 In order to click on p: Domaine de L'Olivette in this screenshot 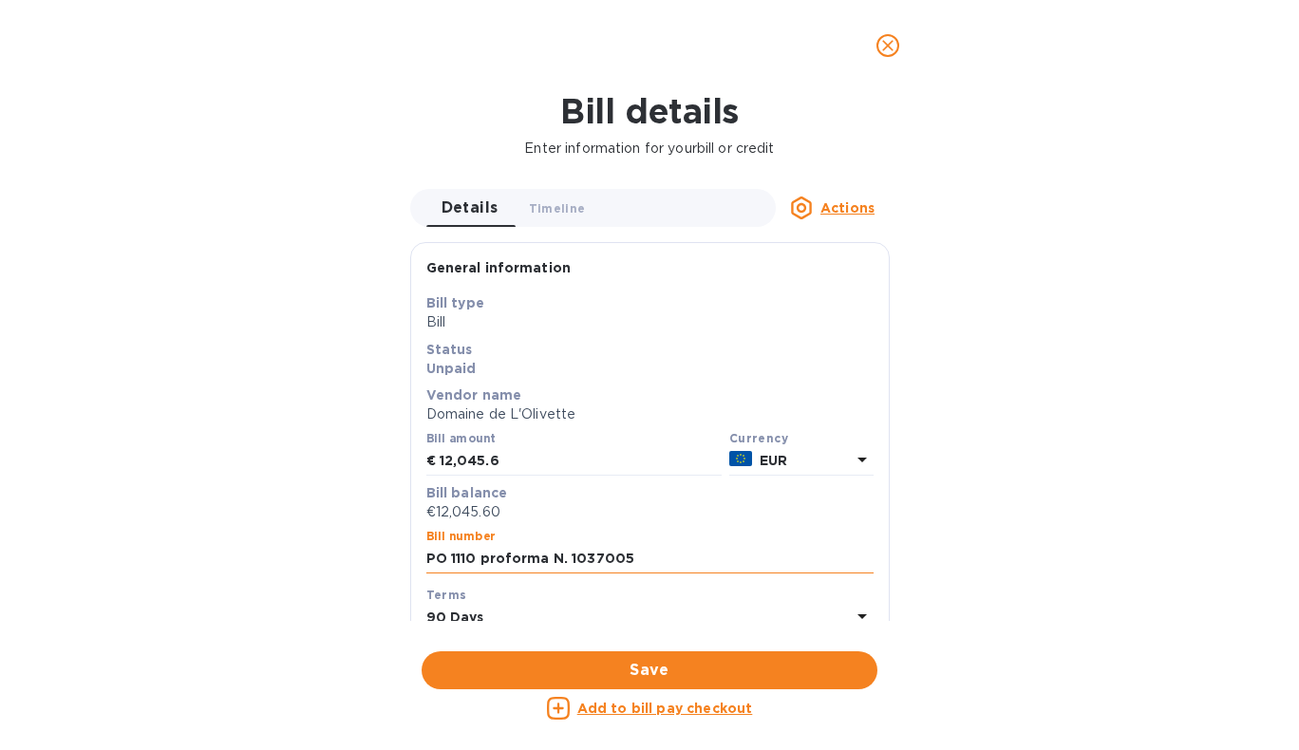, I will do `click(649, 414)`.